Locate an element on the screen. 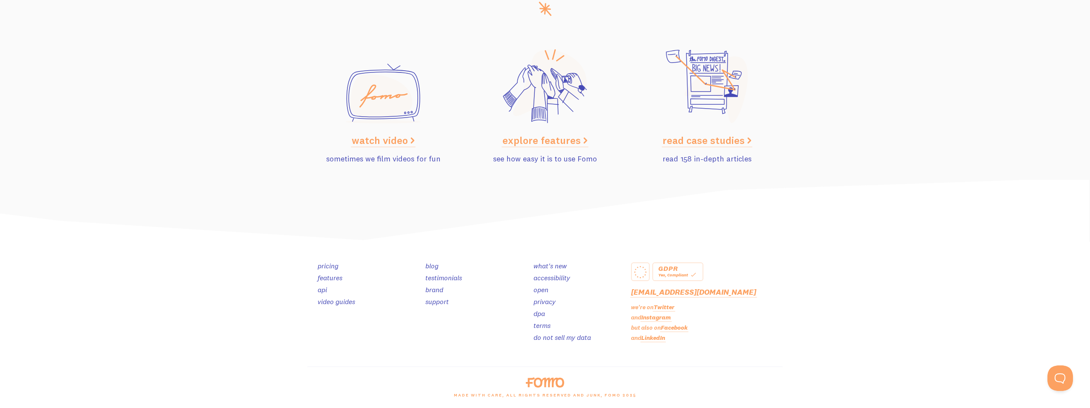  a: pricing is located at coordinates (328, 266).